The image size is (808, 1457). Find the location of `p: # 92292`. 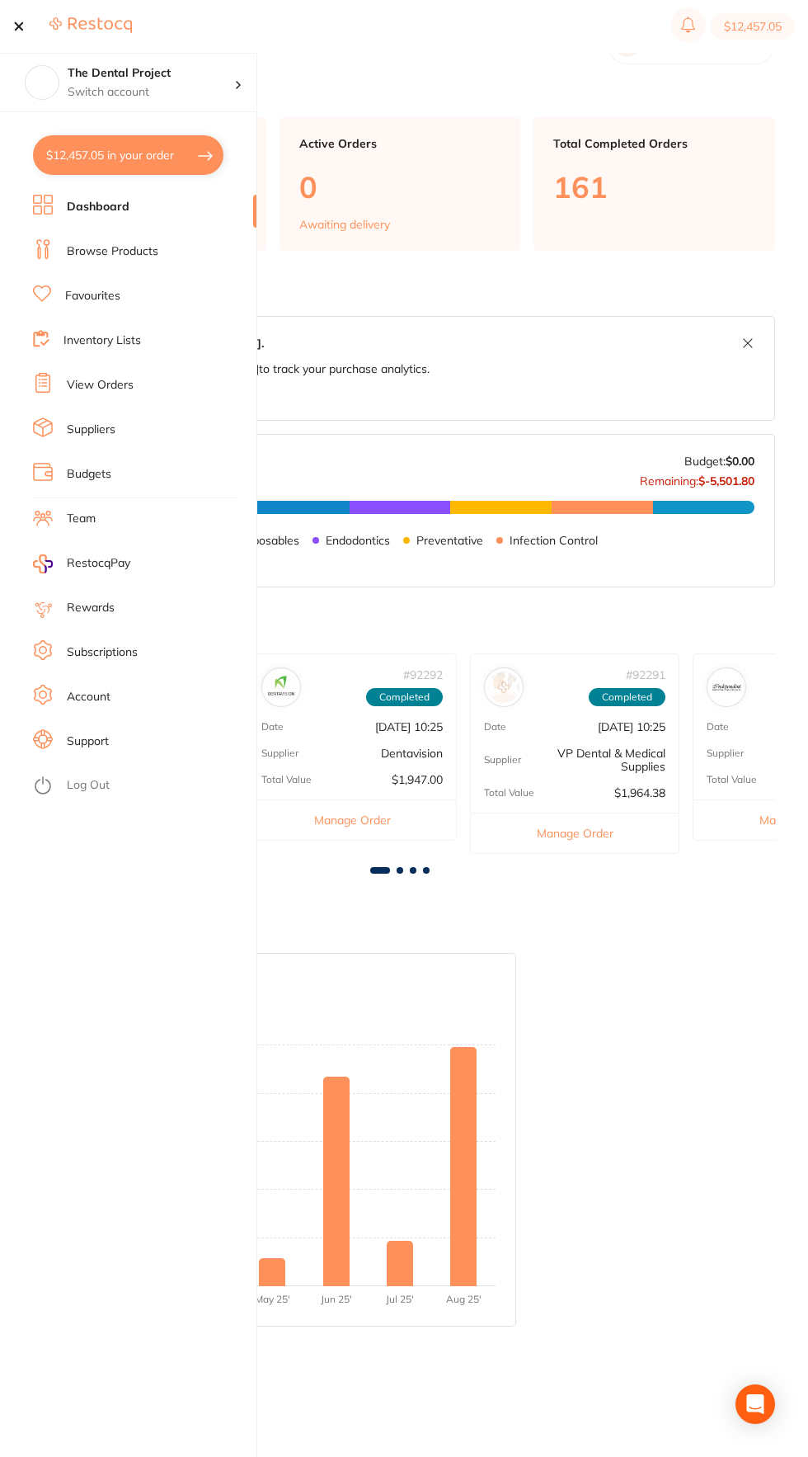

p: # 92292 is located at coordinates (423, 675).